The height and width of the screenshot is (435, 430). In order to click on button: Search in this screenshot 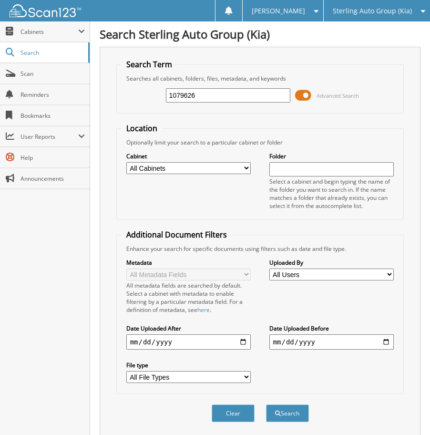, I will do `click(287, 413)`.